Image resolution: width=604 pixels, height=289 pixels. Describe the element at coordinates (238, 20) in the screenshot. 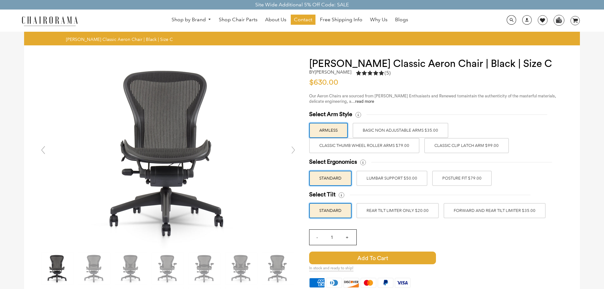

I see `a: Shop Chair Parts` at that location.